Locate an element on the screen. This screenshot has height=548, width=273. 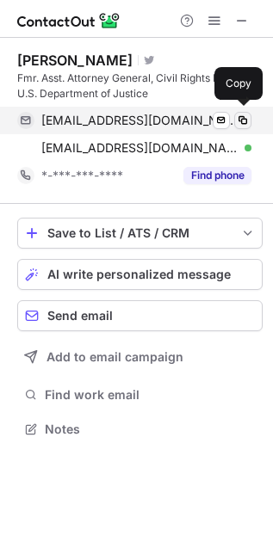
button: Reveal Button is located at coordinates (217, 176).